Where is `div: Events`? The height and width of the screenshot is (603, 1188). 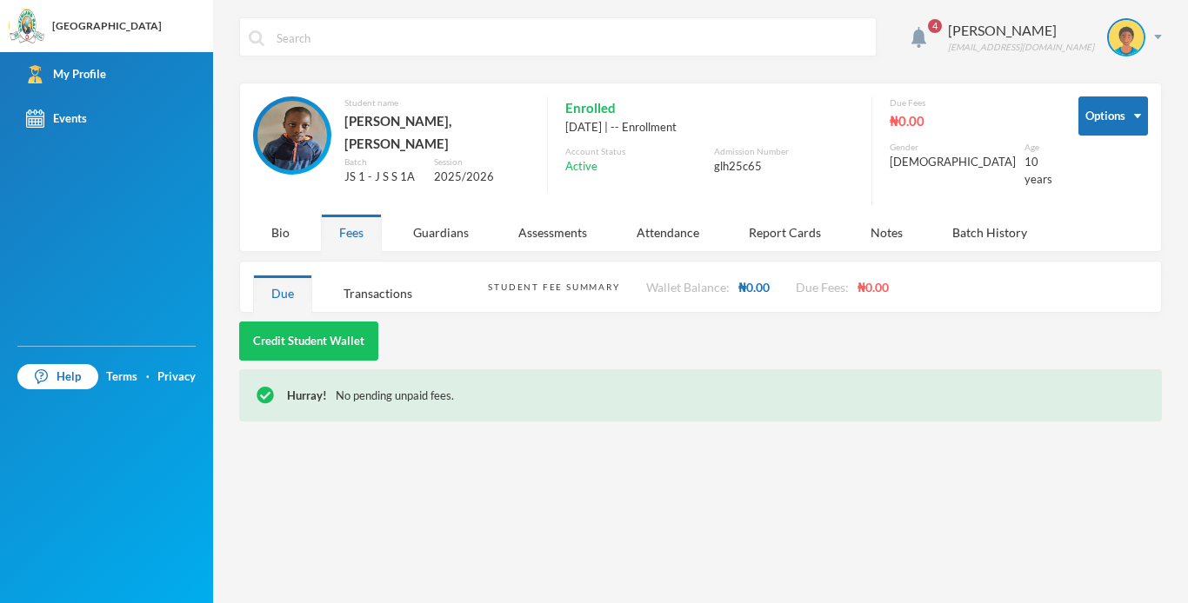 div: Events is located at coordinates (57, 118).